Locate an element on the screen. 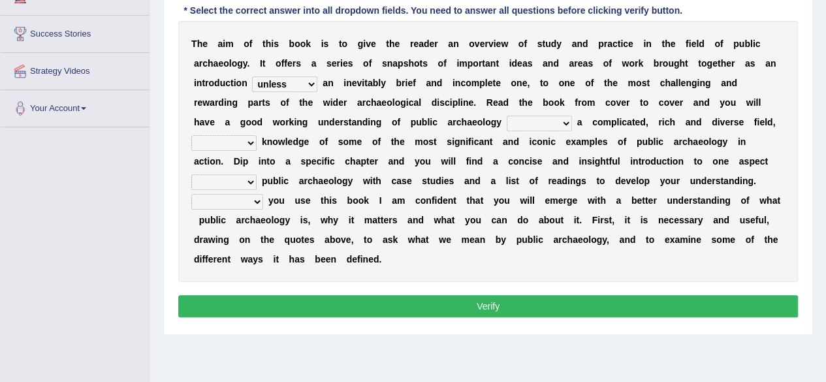 The image size is (826, 382). a: Your Account is located at coordinates (75, 106).